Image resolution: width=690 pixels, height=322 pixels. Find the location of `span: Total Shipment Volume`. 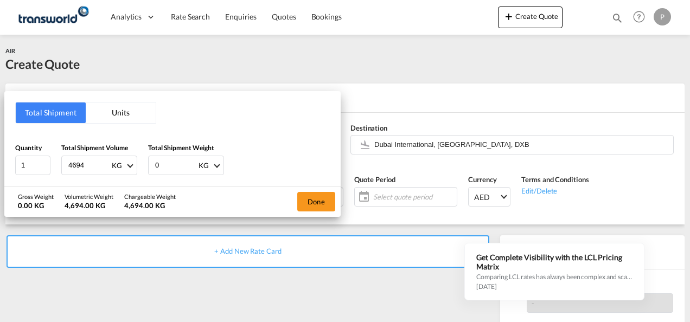

span: Total Shipment Volume is located at coordinates (94, 148).